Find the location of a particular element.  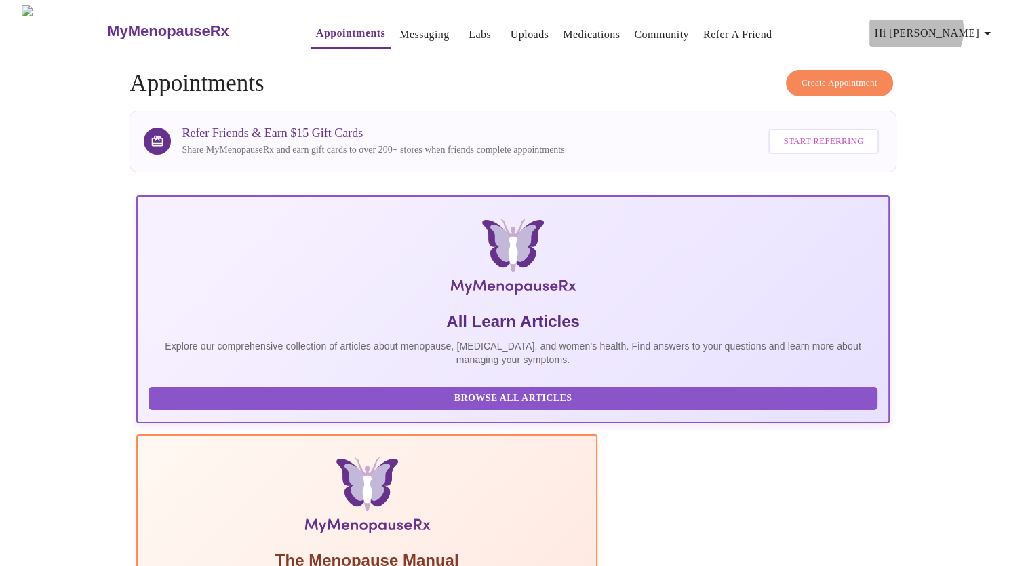

button: Messaging is located at coordinates (424, 35).